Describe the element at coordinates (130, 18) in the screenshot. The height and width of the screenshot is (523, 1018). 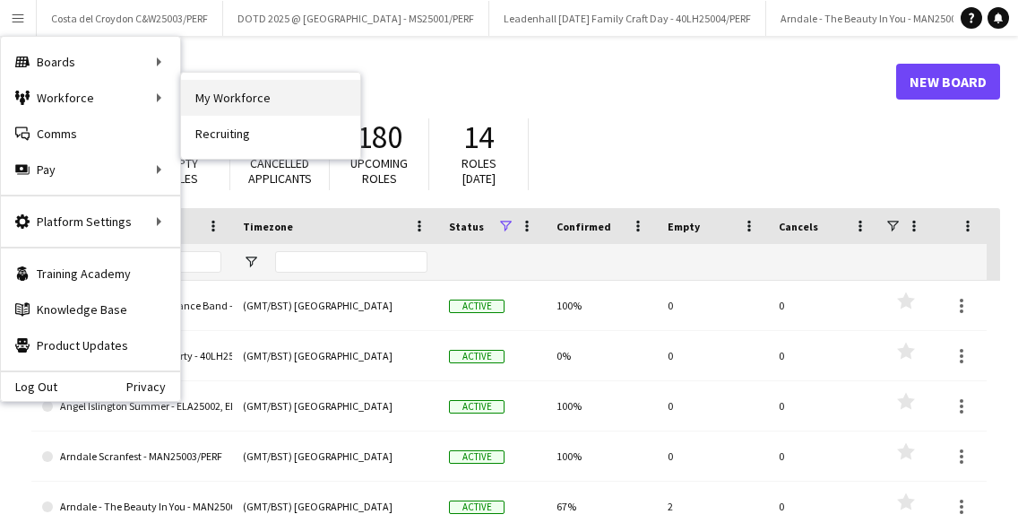
I see `button: Costa del Croydon C&W25003/PERF` at that location.